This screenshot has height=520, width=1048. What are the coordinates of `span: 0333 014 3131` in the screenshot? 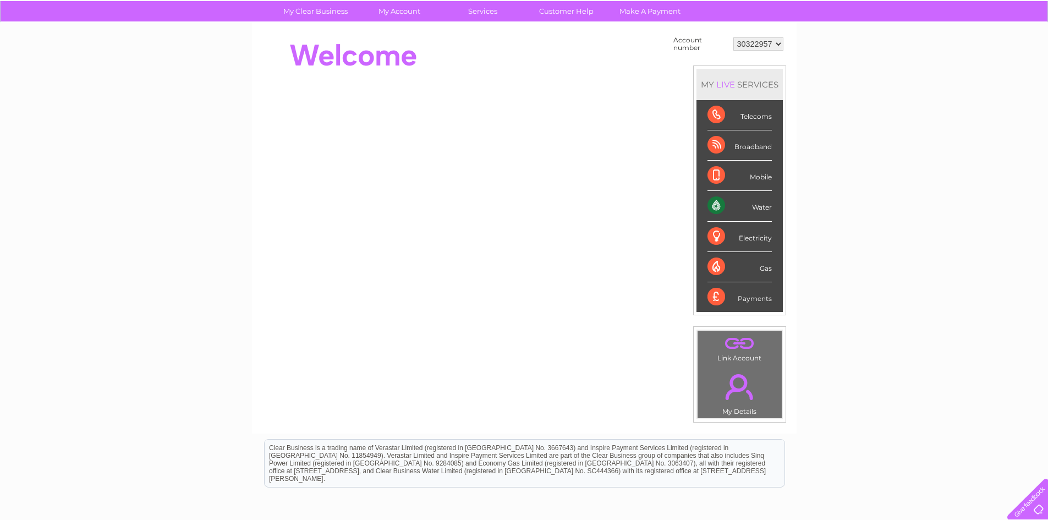 It's located at (879, 12).